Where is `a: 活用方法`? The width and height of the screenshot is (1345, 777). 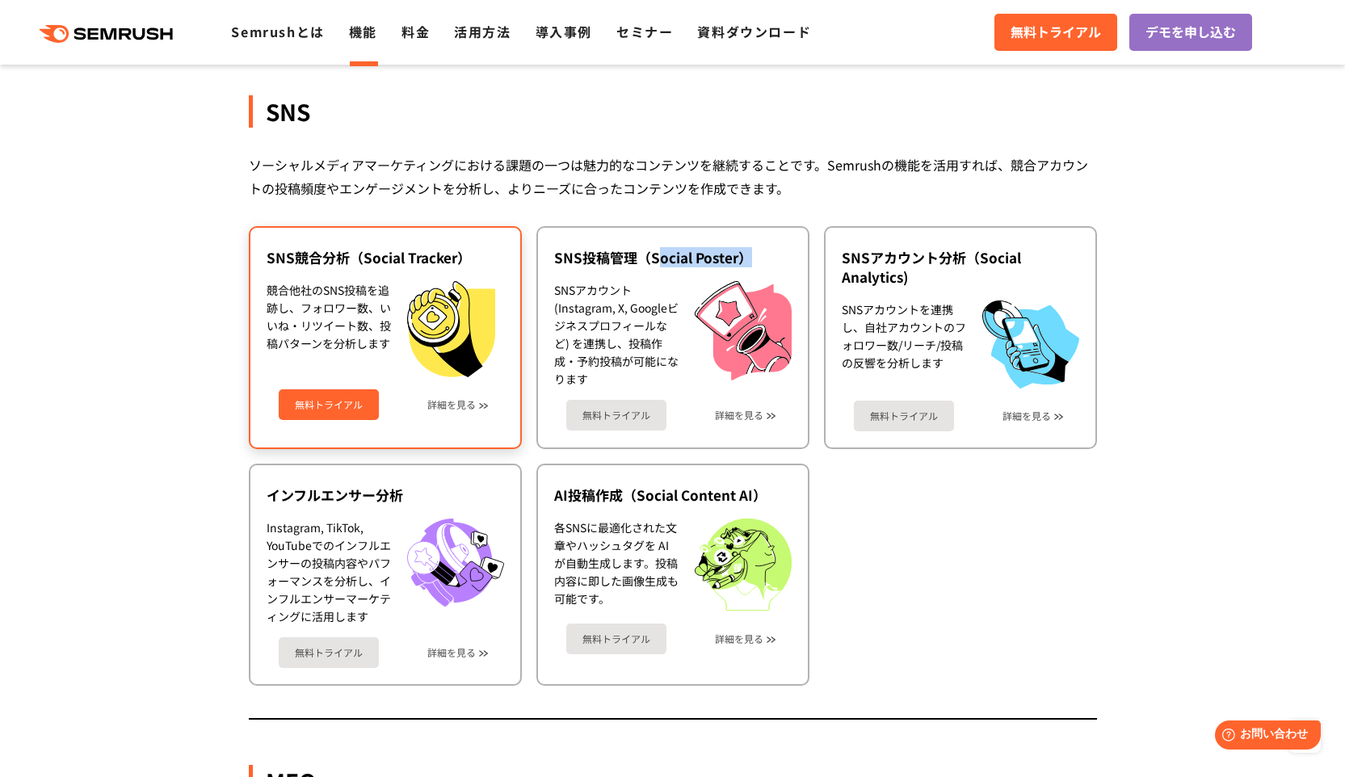 a: 活用方法 is located at coordinates (482, 31).